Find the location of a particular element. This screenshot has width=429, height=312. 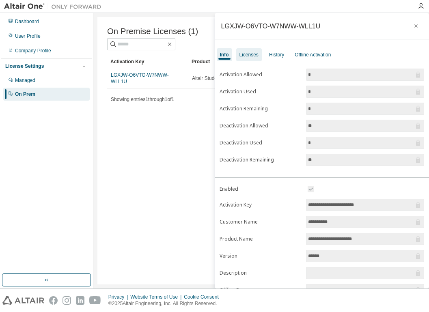

span: Showing entries 1 through 1 of 1 is located at coordinates (142, 99).